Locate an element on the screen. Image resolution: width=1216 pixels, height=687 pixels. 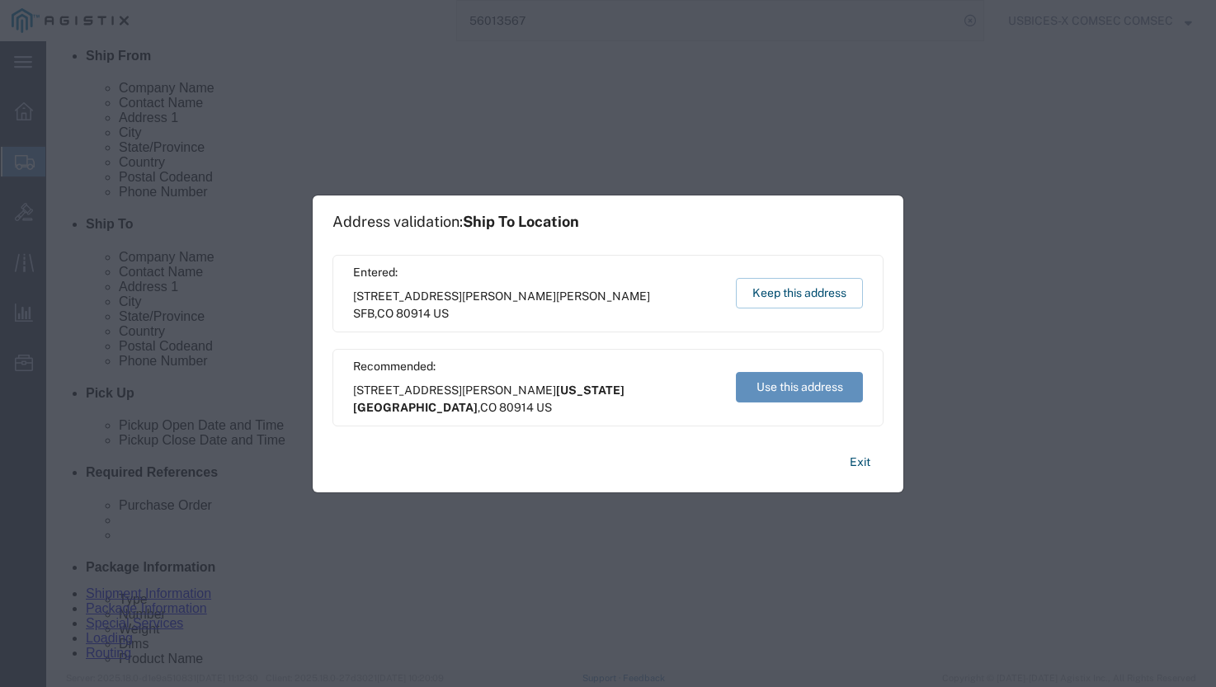
span: Ship To Location is located at coordinates (520, 221).